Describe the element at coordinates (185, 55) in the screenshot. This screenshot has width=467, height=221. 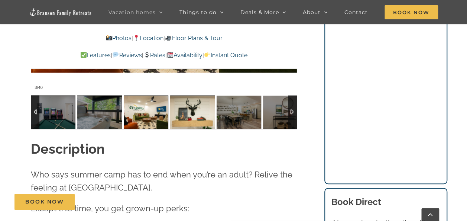
I see `a: Availability` at that location.